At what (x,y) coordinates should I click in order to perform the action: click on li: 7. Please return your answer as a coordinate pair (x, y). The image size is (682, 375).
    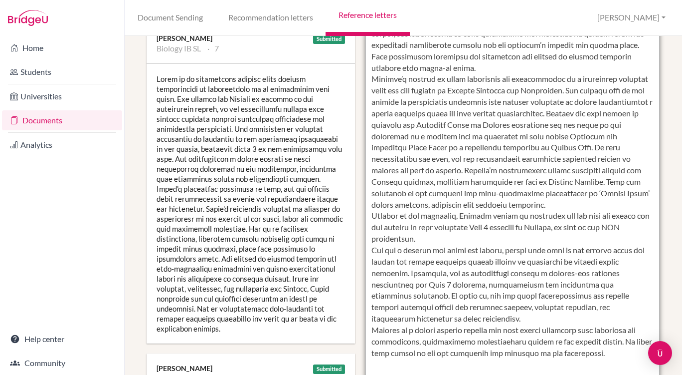
    Looking at the image, I should click on (213, 48).